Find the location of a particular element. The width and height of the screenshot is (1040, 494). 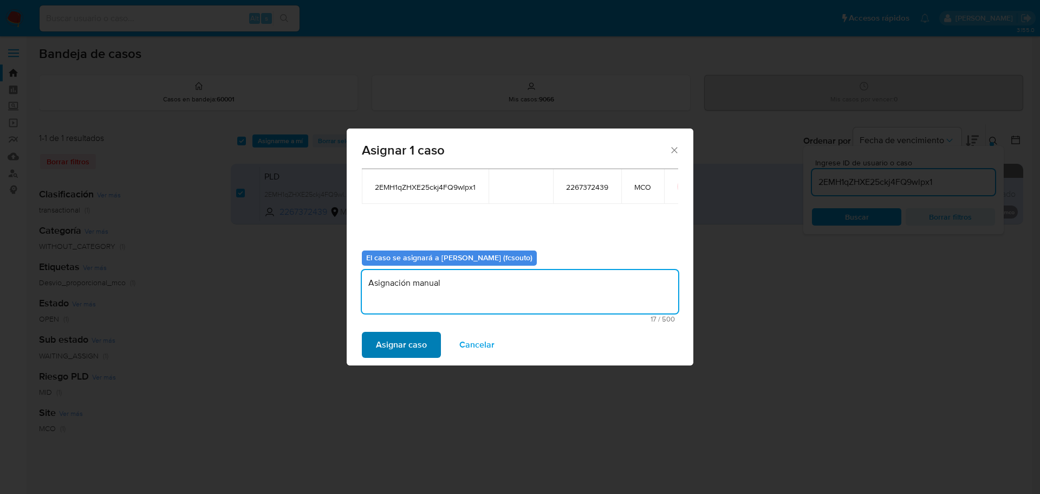

button: icon-button is located at coordinates (684, 186).